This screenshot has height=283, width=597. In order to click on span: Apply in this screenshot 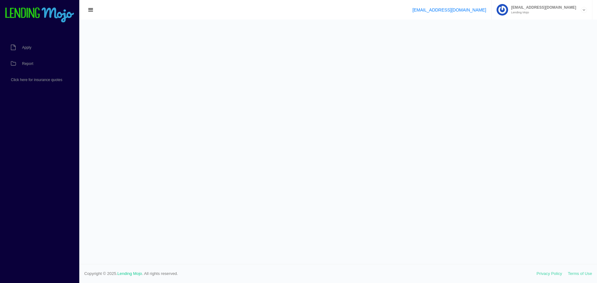, I will do `click(27, 48)`.